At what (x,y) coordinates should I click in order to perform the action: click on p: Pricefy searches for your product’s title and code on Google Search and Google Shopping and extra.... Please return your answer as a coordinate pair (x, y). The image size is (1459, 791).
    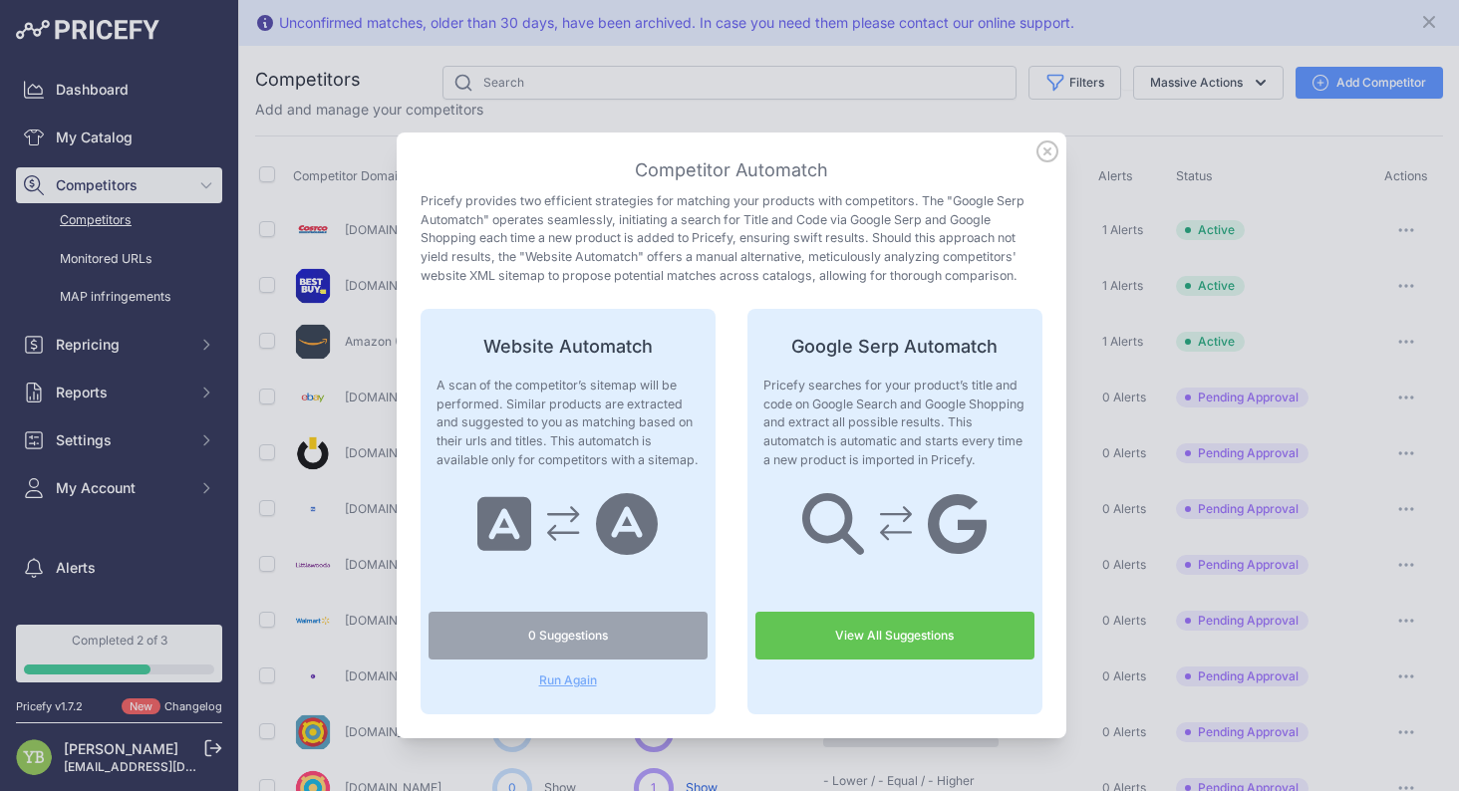
    Looking at the image, I should click on (895, 422).